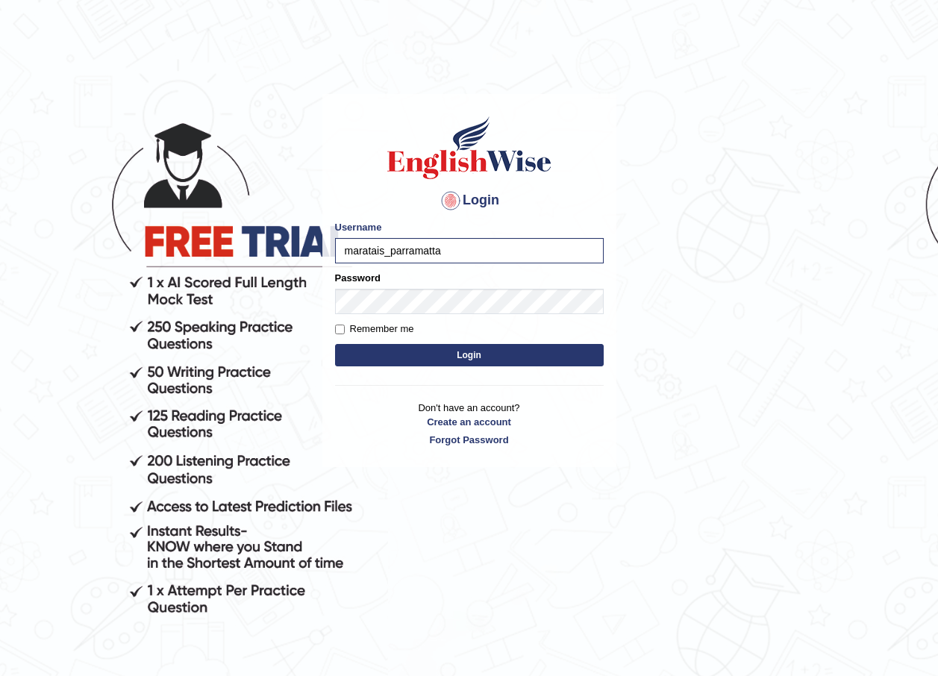 Image resolution: width=938 pixels, height=676 pixels. Describe the element at coordinates (470, 355) in the screenshot. I see `button: Login` at that location.